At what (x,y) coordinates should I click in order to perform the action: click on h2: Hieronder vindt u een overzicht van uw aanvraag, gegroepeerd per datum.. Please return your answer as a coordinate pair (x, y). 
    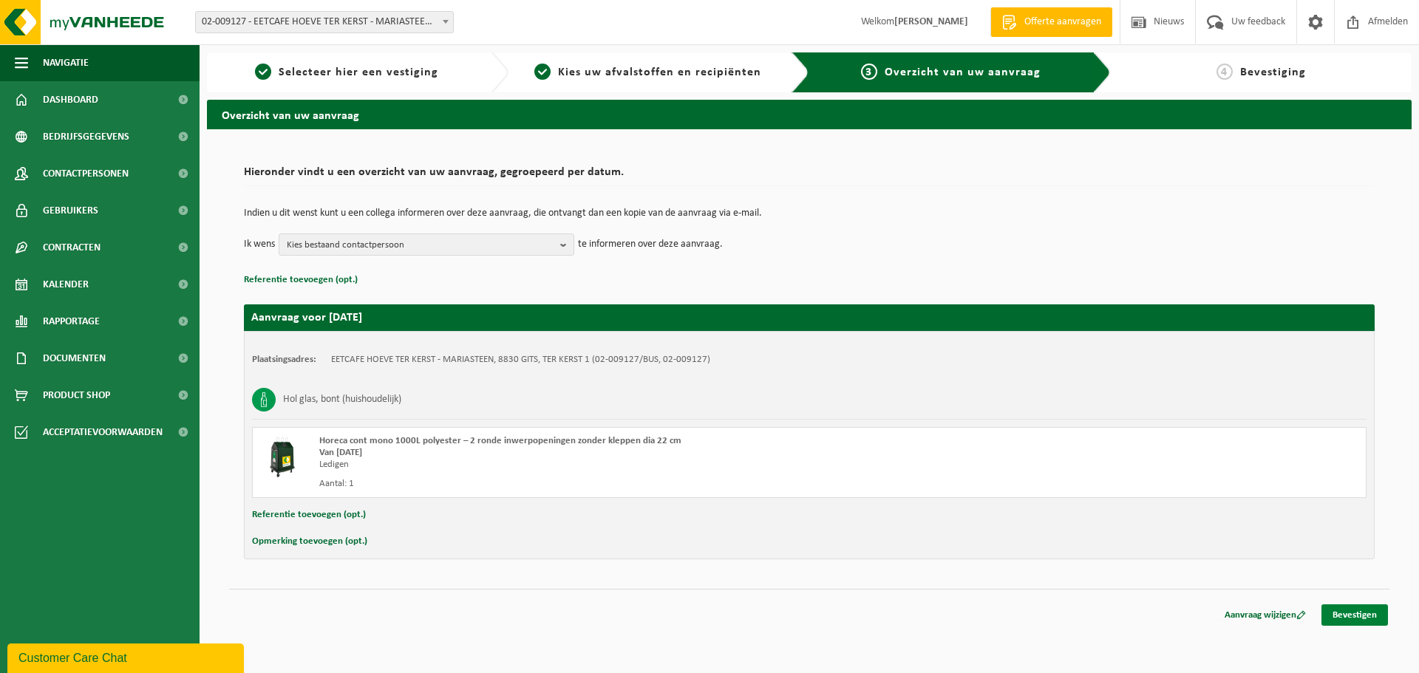
    Looking at the image, I should click on (809, 176).